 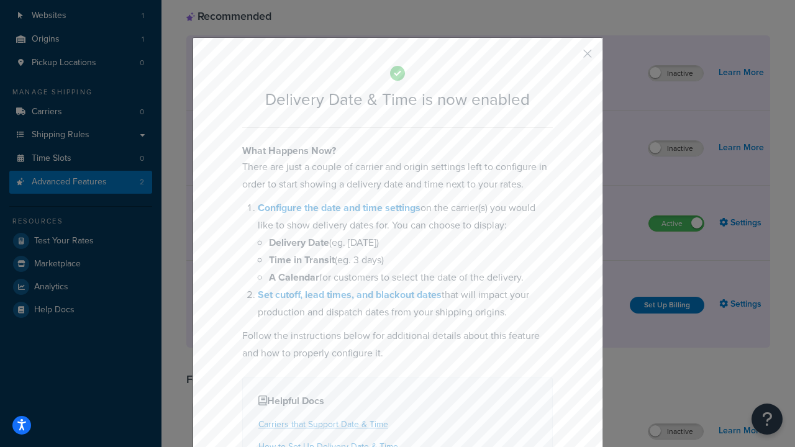 What do you see at coordinates (411, 260) in the screenshot?
I see `li: (eg. 3 days)` at bounding box center [411, 260].